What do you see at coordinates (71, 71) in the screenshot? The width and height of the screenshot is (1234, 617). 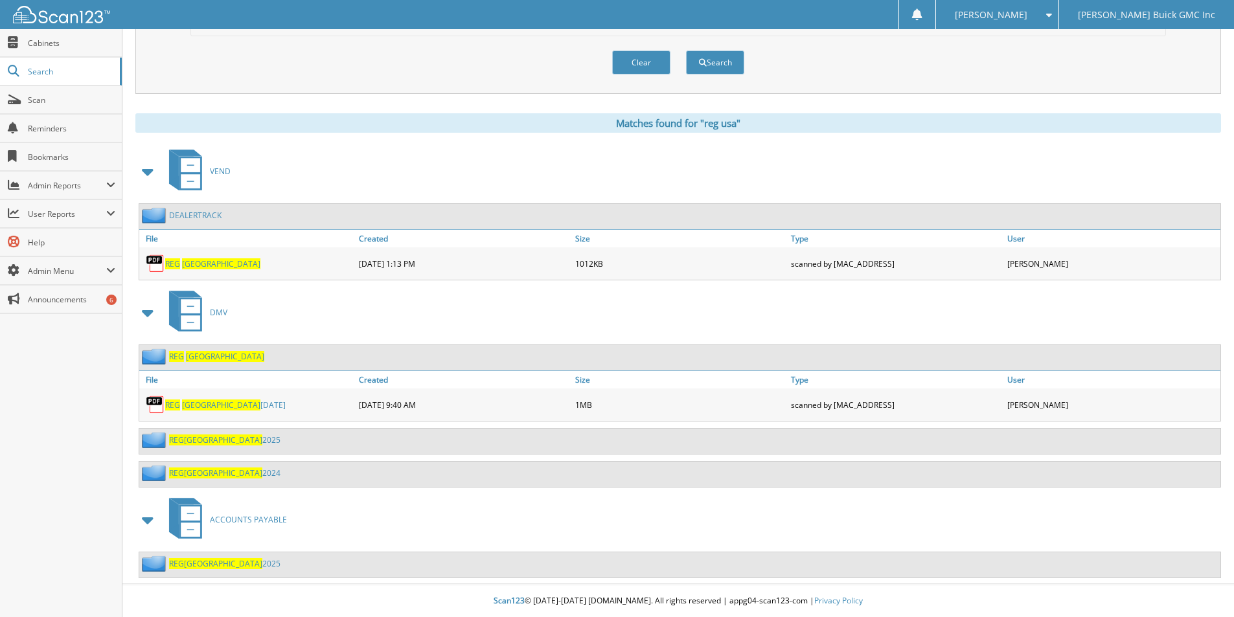 I see `span: Search` at bounding box center [71, 71].